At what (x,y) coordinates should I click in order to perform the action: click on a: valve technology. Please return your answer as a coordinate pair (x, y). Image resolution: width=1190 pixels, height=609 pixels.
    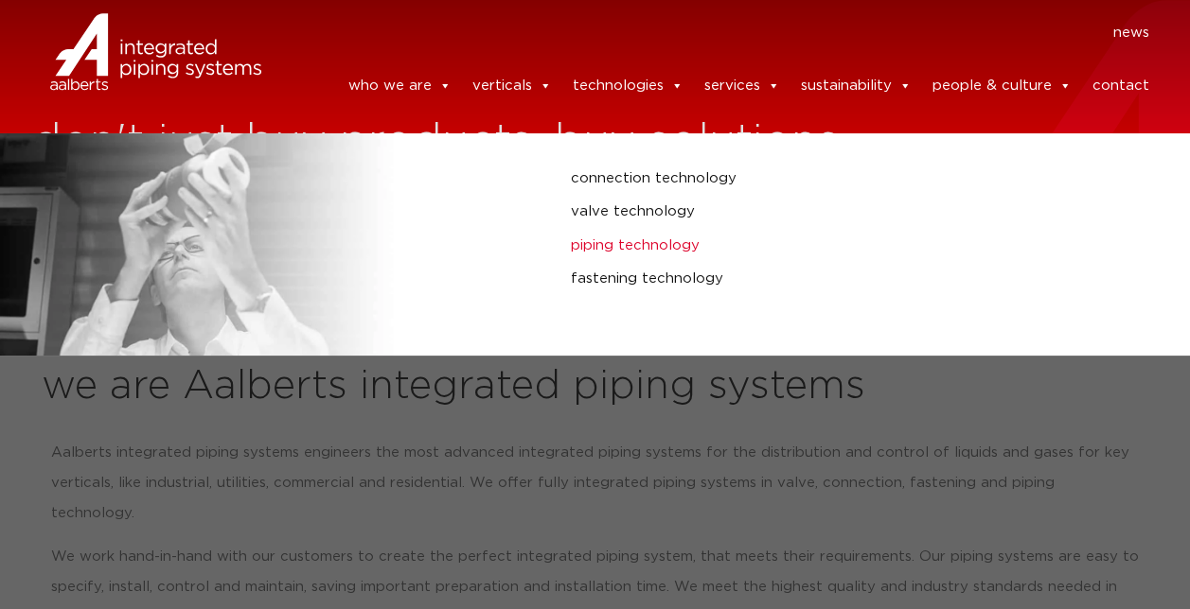
    Looking at the image, I should click on (794, 212).